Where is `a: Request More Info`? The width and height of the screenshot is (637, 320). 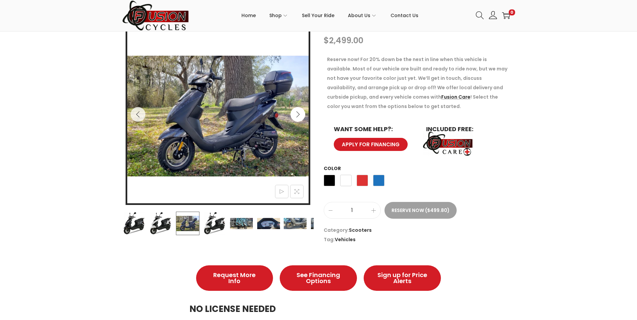 a: Request More Info is located at coordinates (235, 278).